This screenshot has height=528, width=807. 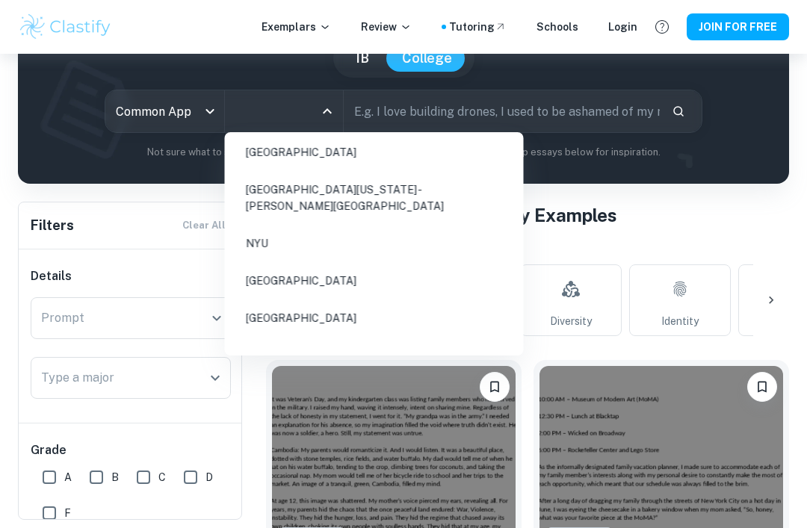 What do you see at coordinates (67, 513) in the screenshot?
I see `span: F` at bounding box center [67, 513].